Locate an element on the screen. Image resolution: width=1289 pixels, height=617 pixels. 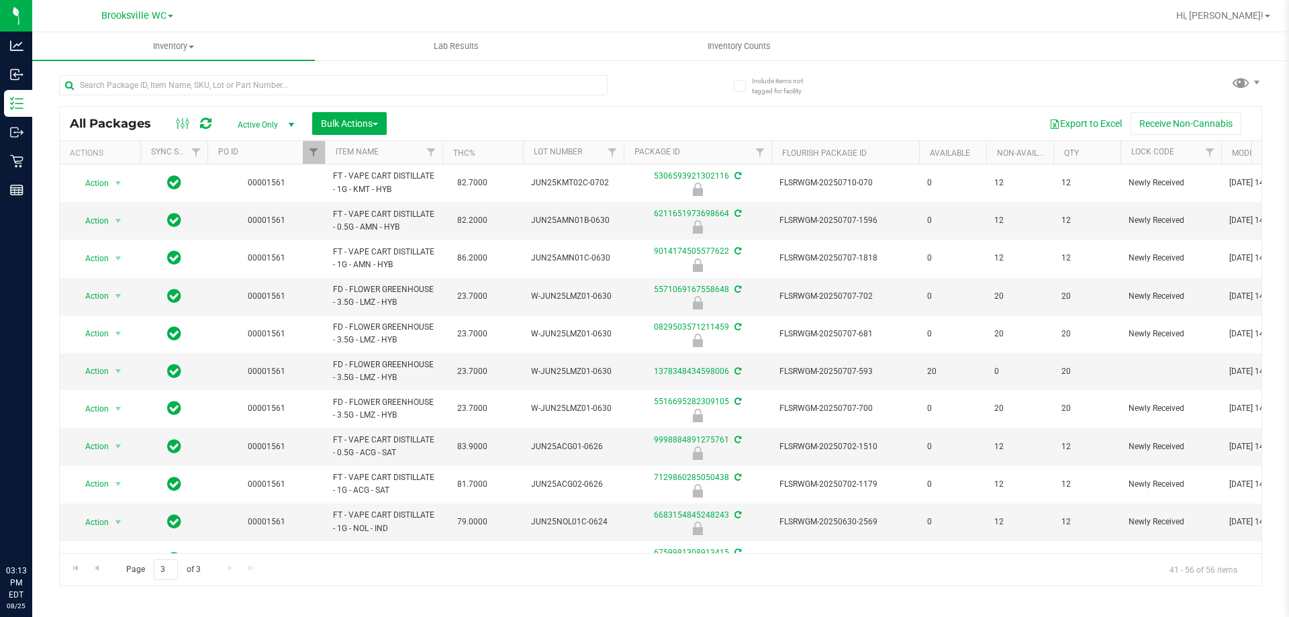
a: Flourish Package ID is located at coordinates (824, 153).